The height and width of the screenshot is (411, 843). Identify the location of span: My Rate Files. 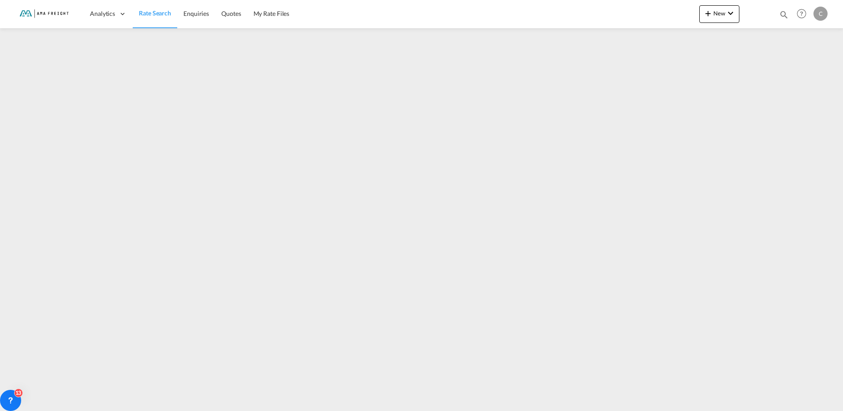
(271, 13).